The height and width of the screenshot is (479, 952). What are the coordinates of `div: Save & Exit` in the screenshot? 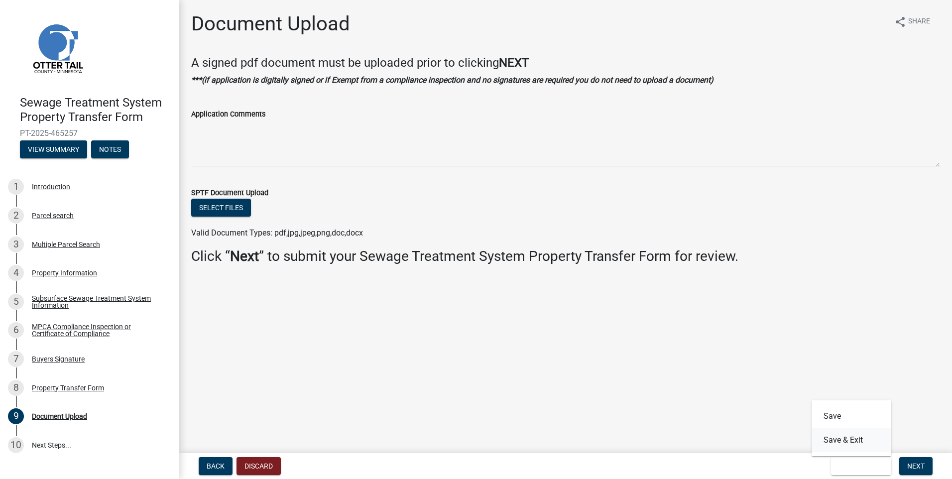 It's located at (852, 428).